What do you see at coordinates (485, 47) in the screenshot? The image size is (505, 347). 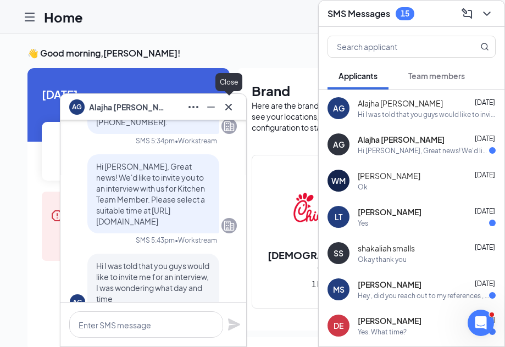 I see `svg: MagnifyingGlass` at bounding box center [485, 47].